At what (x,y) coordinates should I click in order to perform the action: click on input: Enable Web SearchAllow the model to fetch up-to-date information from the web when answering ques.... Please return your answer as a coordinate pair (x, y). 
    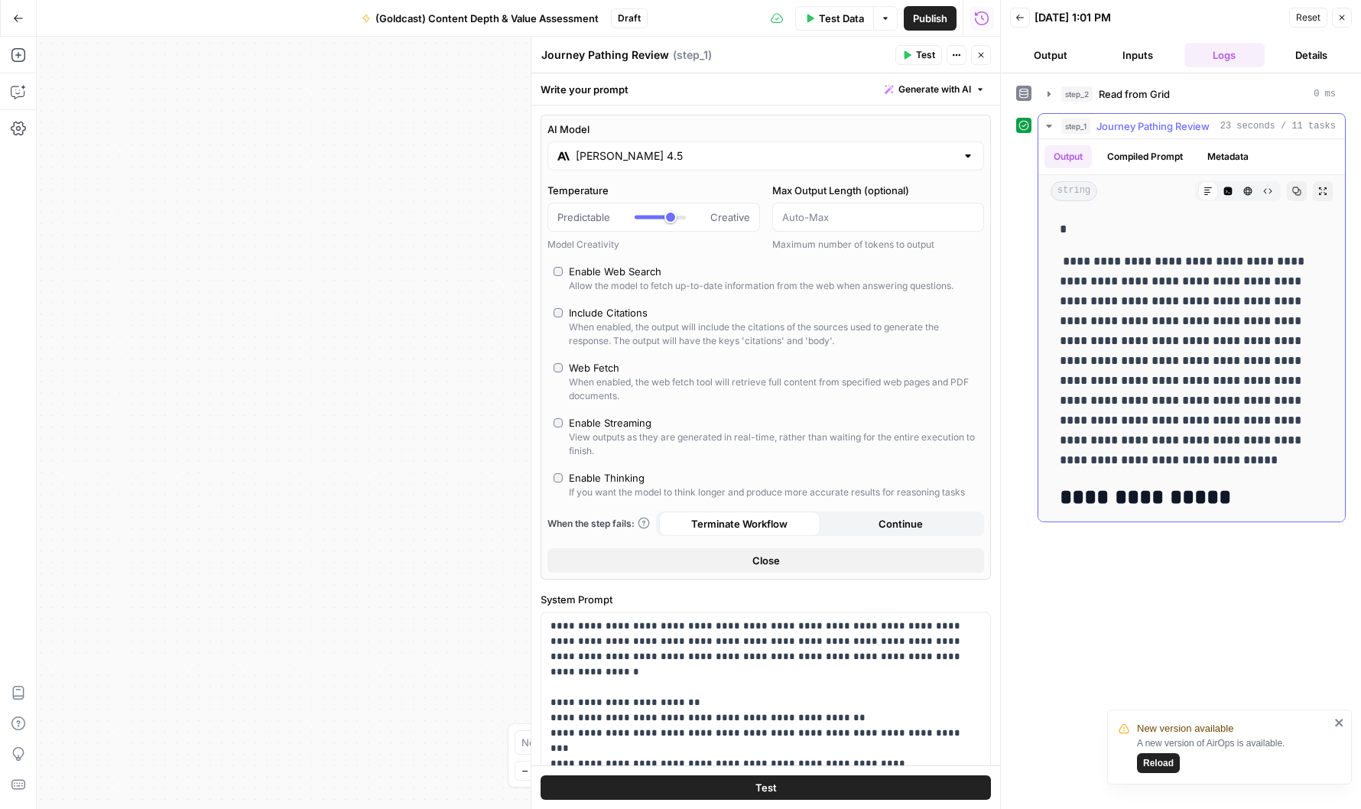
    Looking at the image, I should click on (558, 272).